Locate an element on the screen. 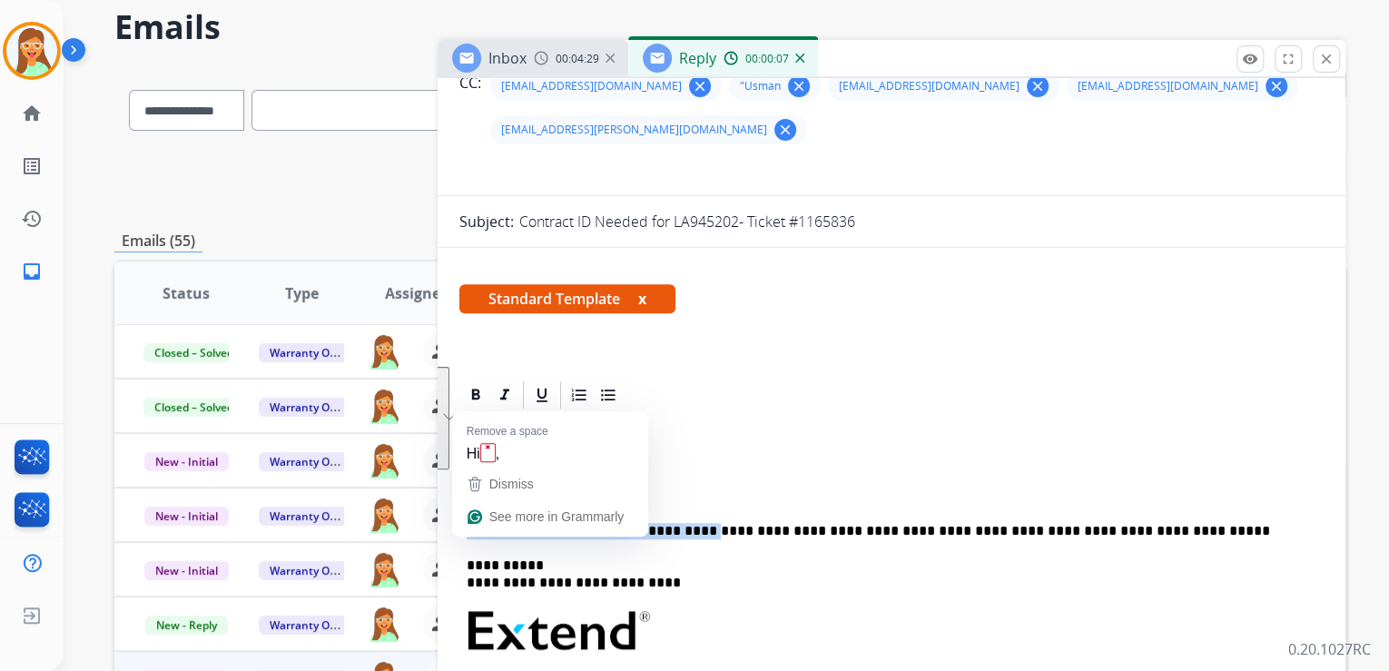  mat-icon: fullscreen is located at coordinates (1288, 59).